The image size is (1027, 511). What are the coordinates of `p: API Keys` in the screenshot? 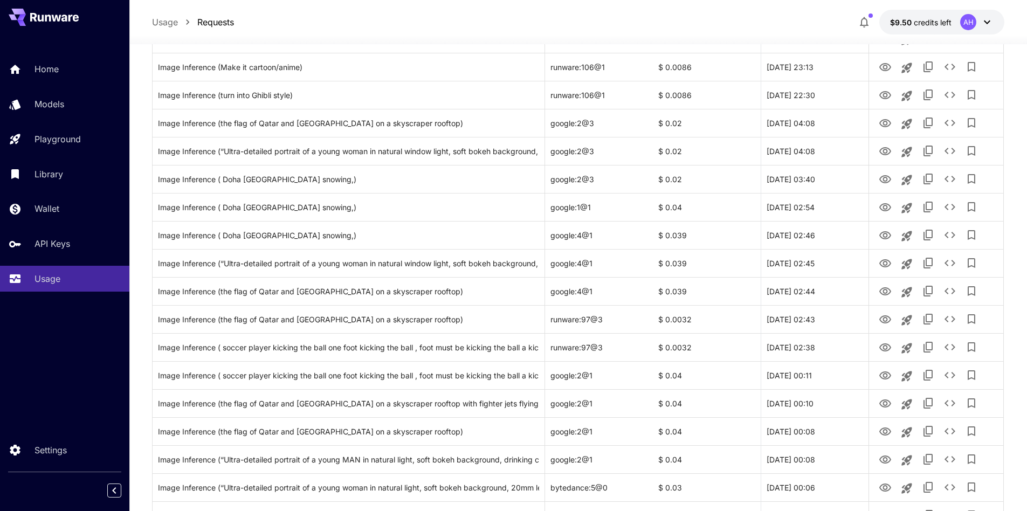 It's located at (52, 244).